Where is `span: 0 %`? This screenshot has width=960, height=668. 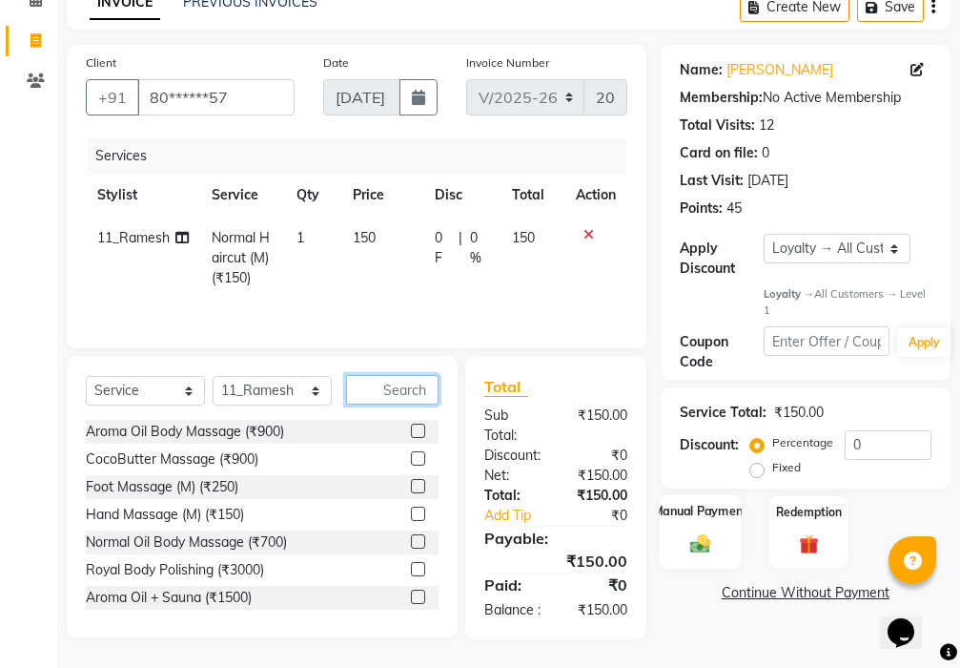 span: 0 % is located at coordinates (480, 248).